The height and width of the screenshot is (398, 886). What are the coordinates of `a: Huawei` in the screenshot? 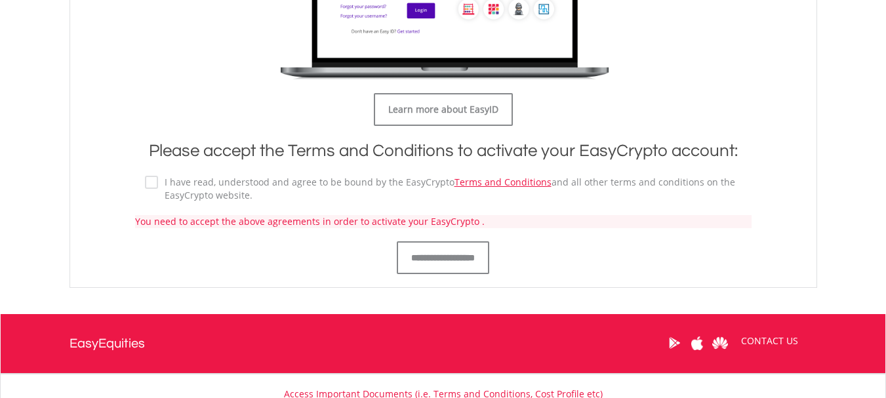 It's located at (720, 343).